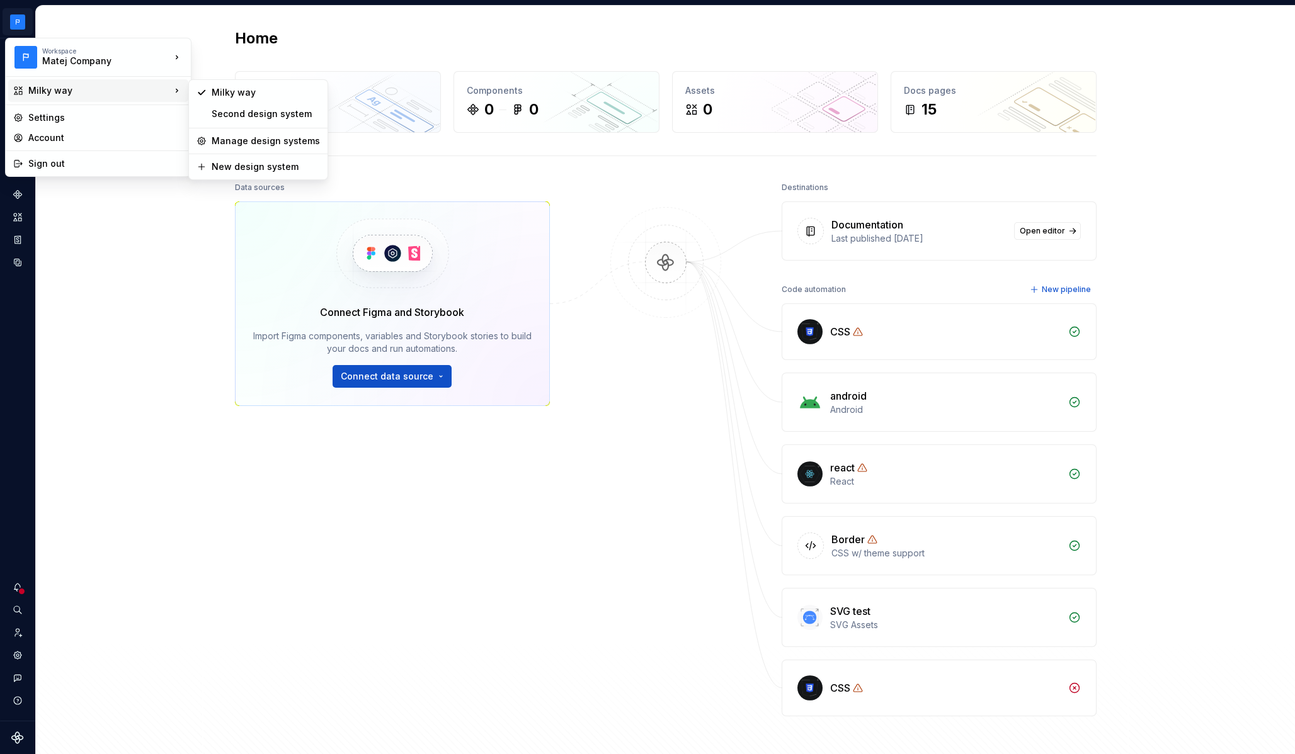 The height and width of the screenshot is (754, 1295). What do you see at coordinates (266, 114) in the screenshot?
I see `div: Second design system` at bounding box center [266, 114].